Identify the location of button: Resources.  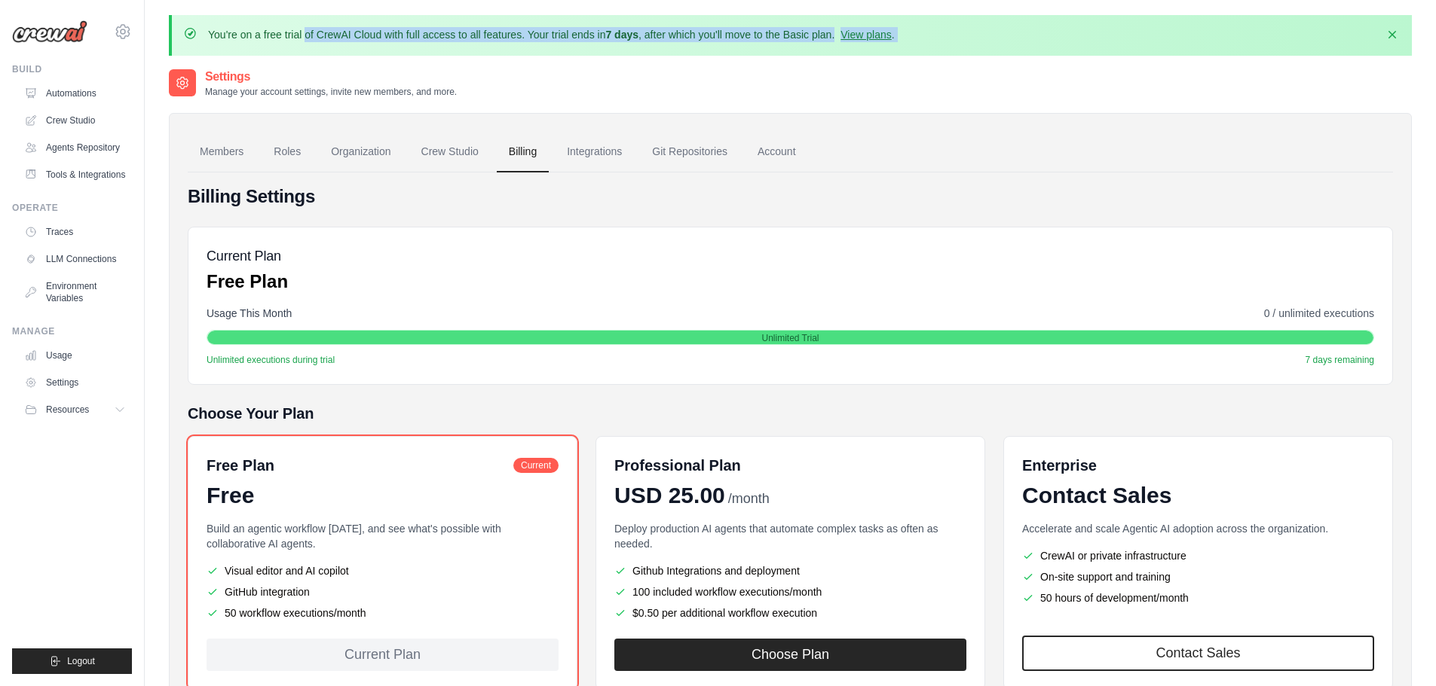
(75, 410).